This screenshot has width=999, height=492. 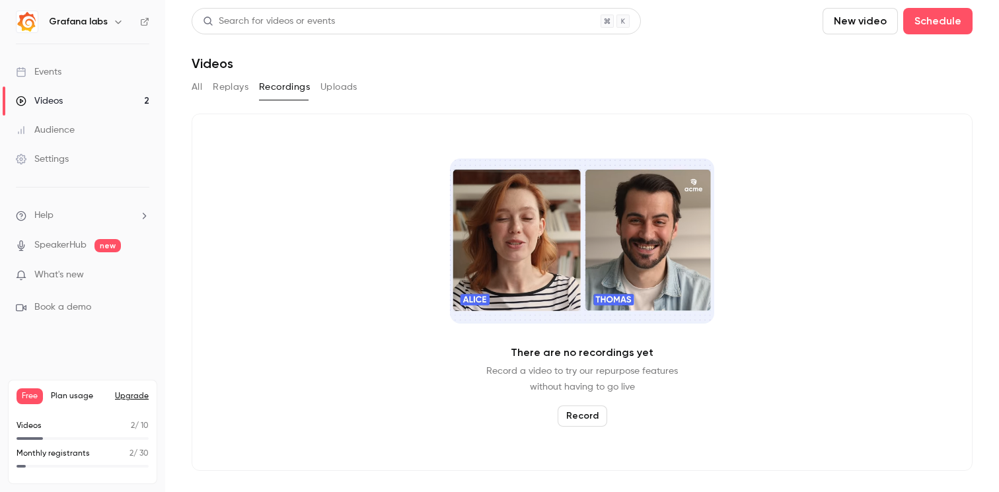 I want to click on span: new, so click(x=108, y=246).